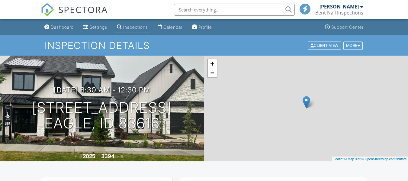  I want to click on h1: Inspection Details, so click(204, 45).